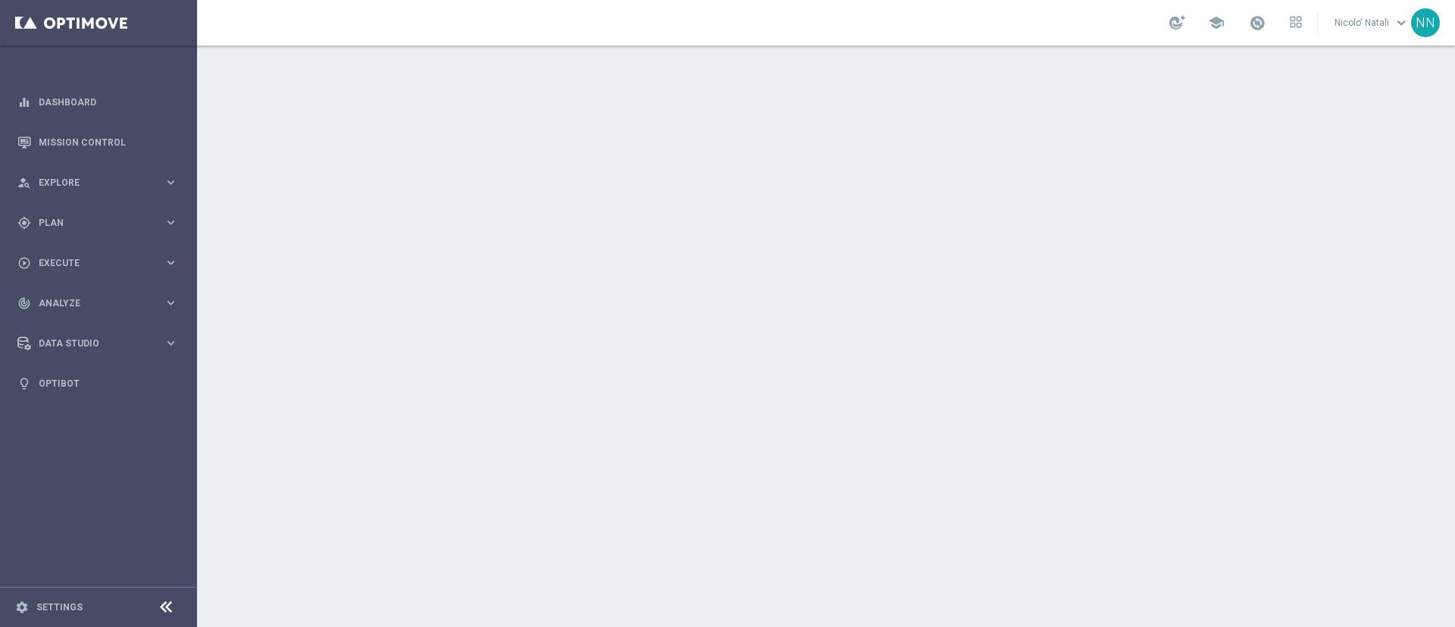 The image size is (1455, 627). I want to click on div: Data Studio, so click(90, 343).